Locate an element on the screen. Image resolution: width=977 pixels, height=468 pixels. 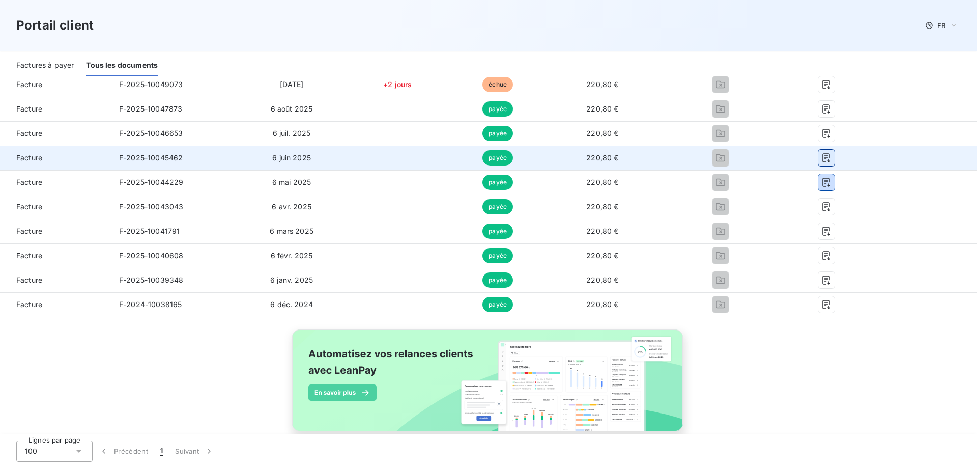
button: 1 is located at coordinates (161, 451).